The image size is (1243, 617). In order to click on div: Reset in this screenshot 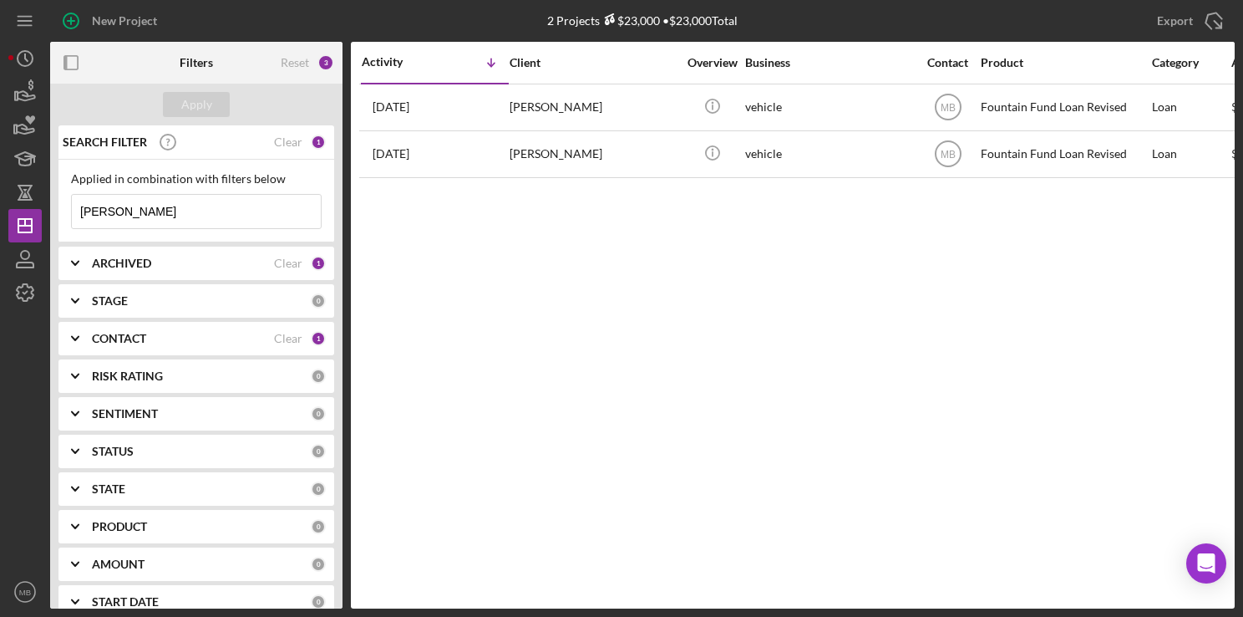, I will do `click(295, 63)`.